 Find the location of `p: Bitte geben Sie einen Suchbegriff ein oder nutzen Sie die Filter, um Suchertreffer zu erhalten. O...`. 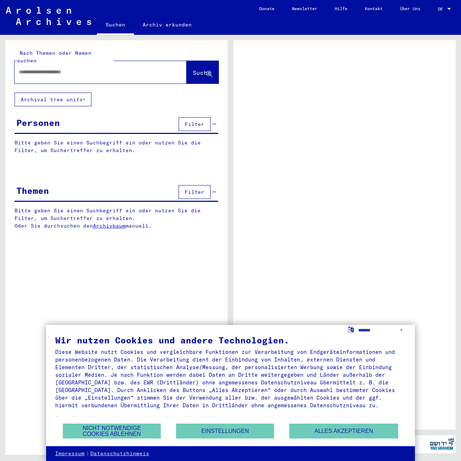

p: Bitte geben Sie einen Suchbegriff ein oder nutzen Sie die Filter, um Suchertreffer zu erhalten. O... is located at coordinates (117, 218).